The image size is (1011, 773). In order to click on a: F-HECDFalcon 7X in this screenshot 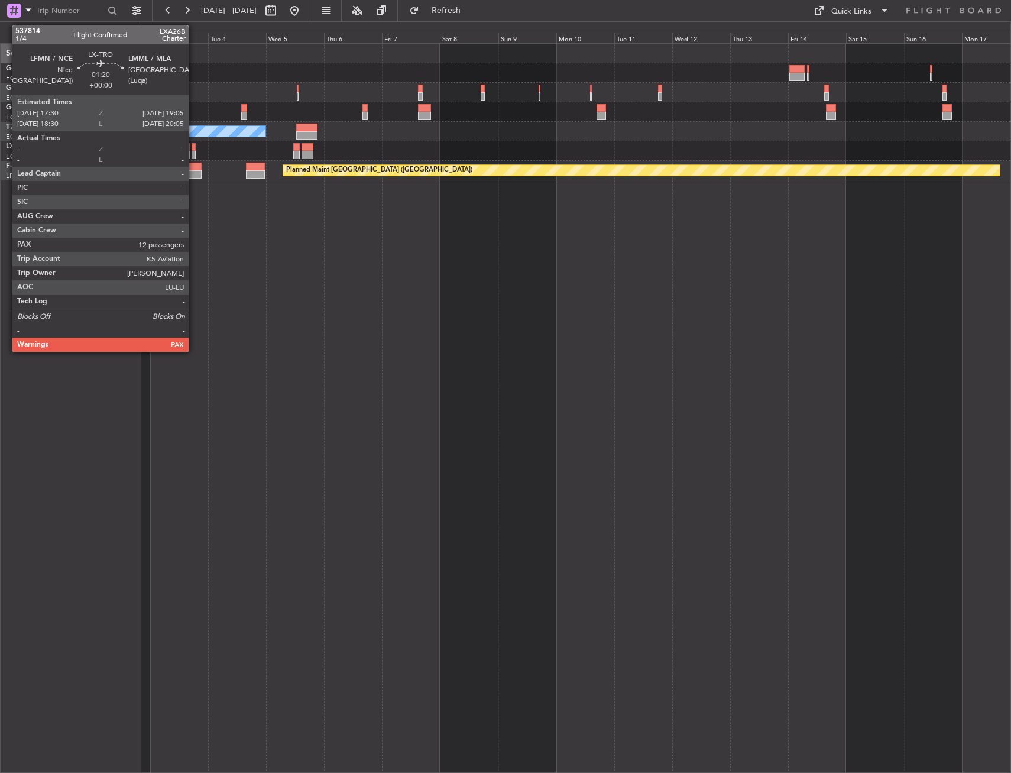, I will do `click(35, 166)`.